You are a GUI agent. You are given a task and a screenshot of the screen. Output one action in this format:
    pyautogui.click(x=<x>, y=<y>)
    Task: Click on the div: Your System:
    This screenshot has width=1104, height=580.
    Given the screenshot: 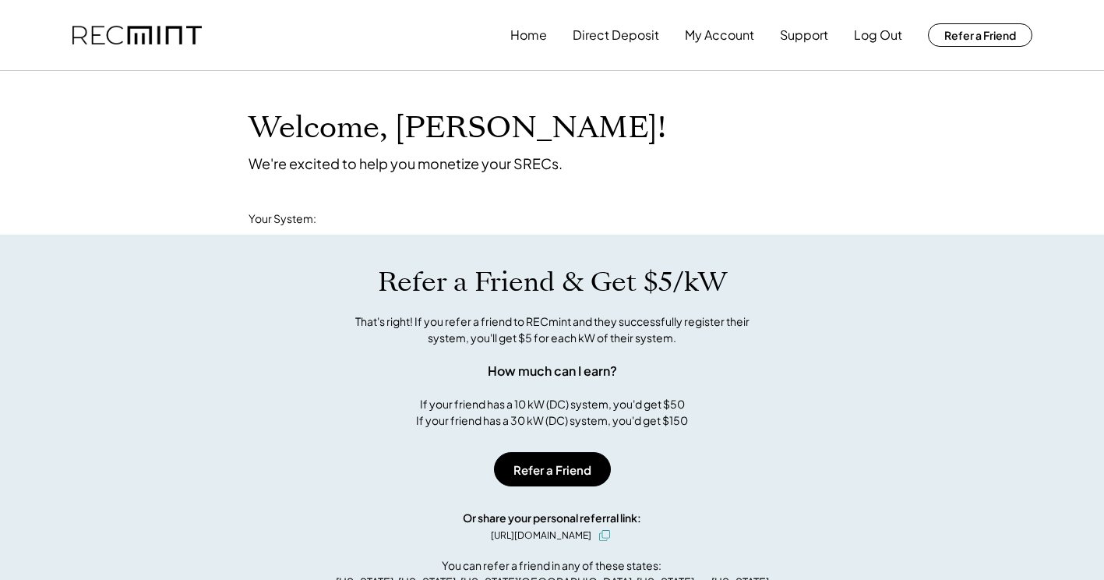 What is the action you would take?
    pyautogui.click(x=282, y=219)
    